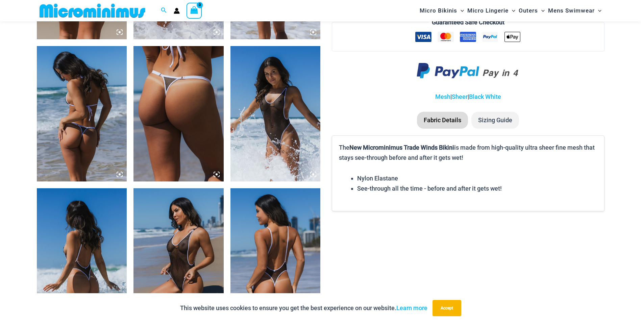  I want to click on li: See-through all the time - before and after it gets wet!, so click(477, 188).